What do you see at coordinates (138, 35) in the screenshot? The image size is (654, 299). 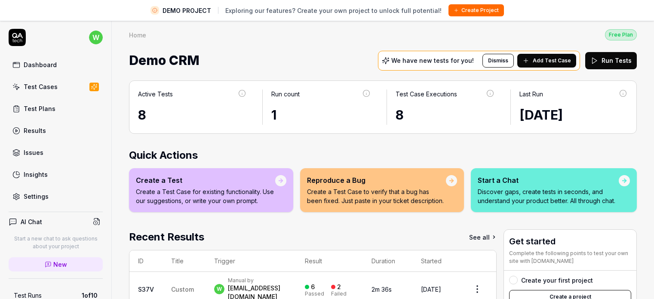 I see `div: Home` at bounding box center [138, 35].